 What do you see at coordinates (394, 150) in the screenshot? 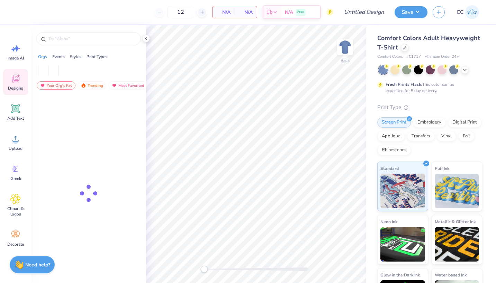
I see `div: Rhinestones` at bounding box center [394, 150].